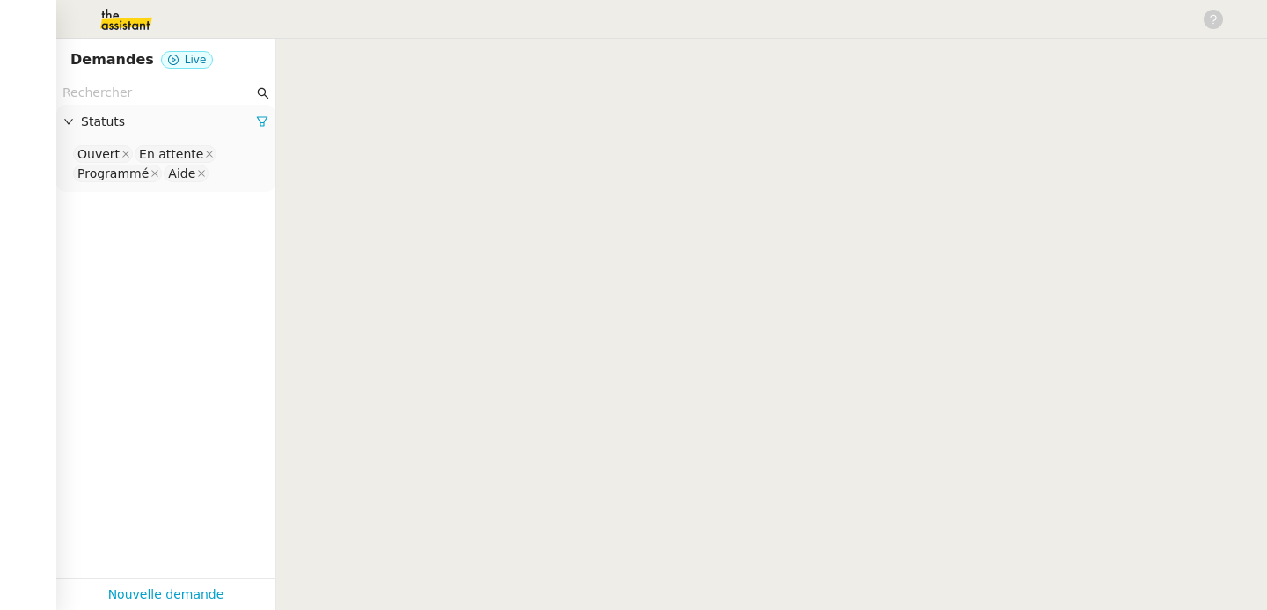 The width and height of the screenshot is (1267, 610). Describe the element at coordinates (166, 594) in the screenshot. I see `a: Nouvelle demande` at that location.